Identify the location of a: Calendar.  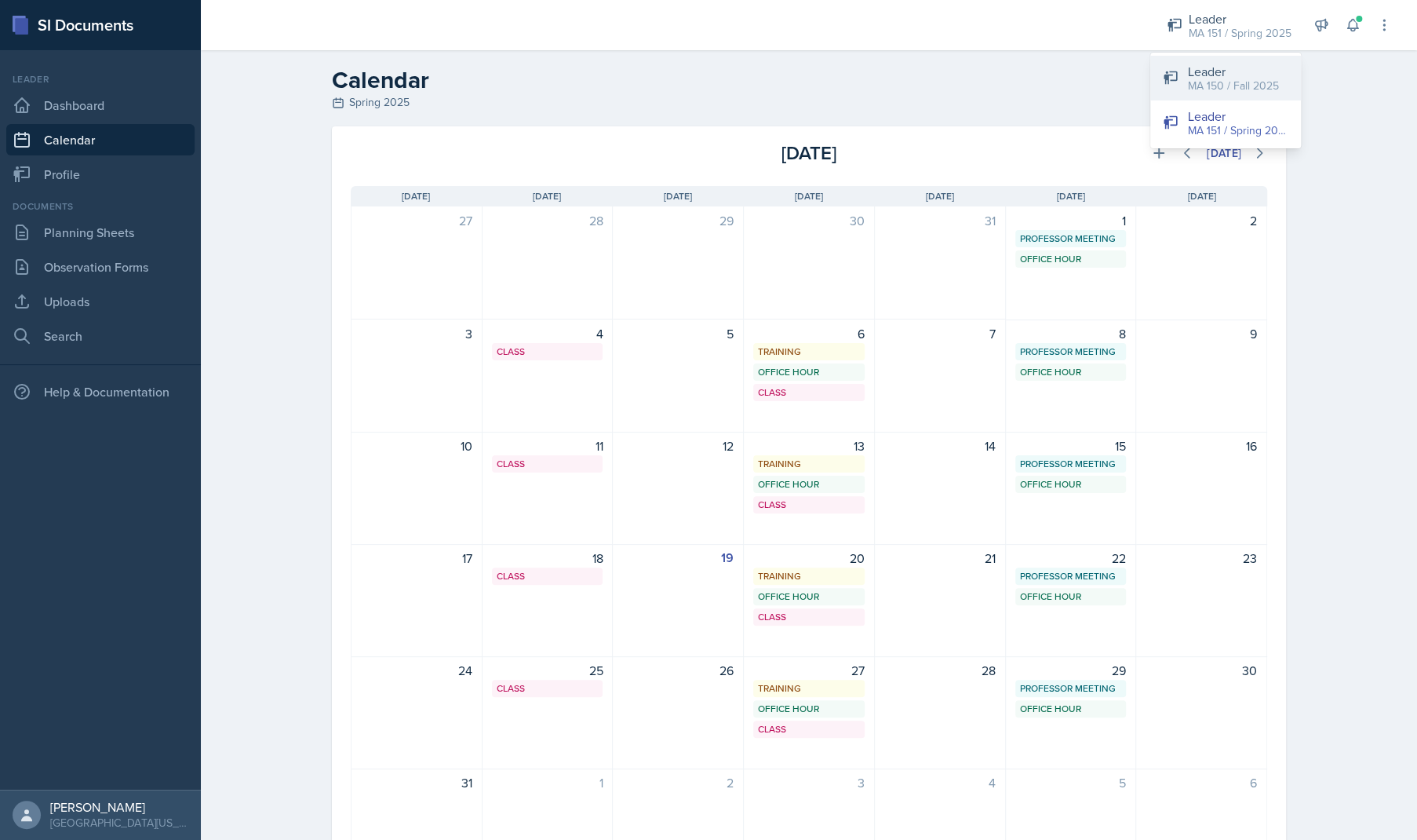
(100, 139).